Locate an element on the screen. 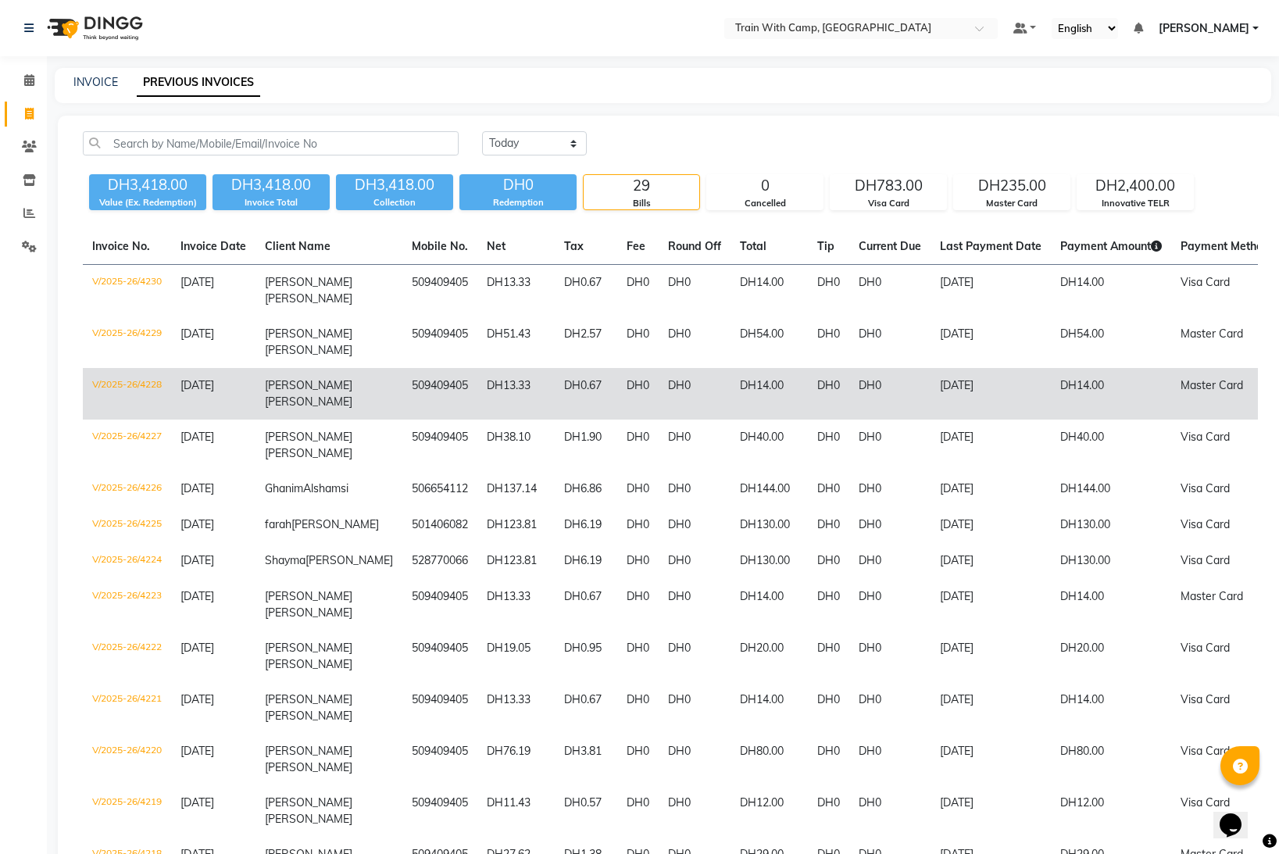 The height and width of the screenshot is (854, 1279). span: Current Due is located at coordinates (890, 246).